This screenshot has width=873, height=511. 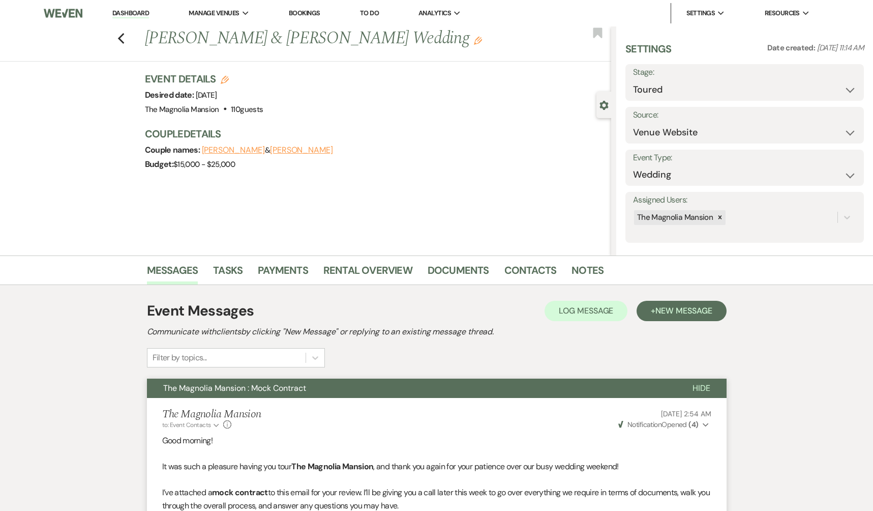 What do you see at coordinates (191, 425) in the screenshot?
I see `button: to: Event Contacts` at bounding box center [191, 425].